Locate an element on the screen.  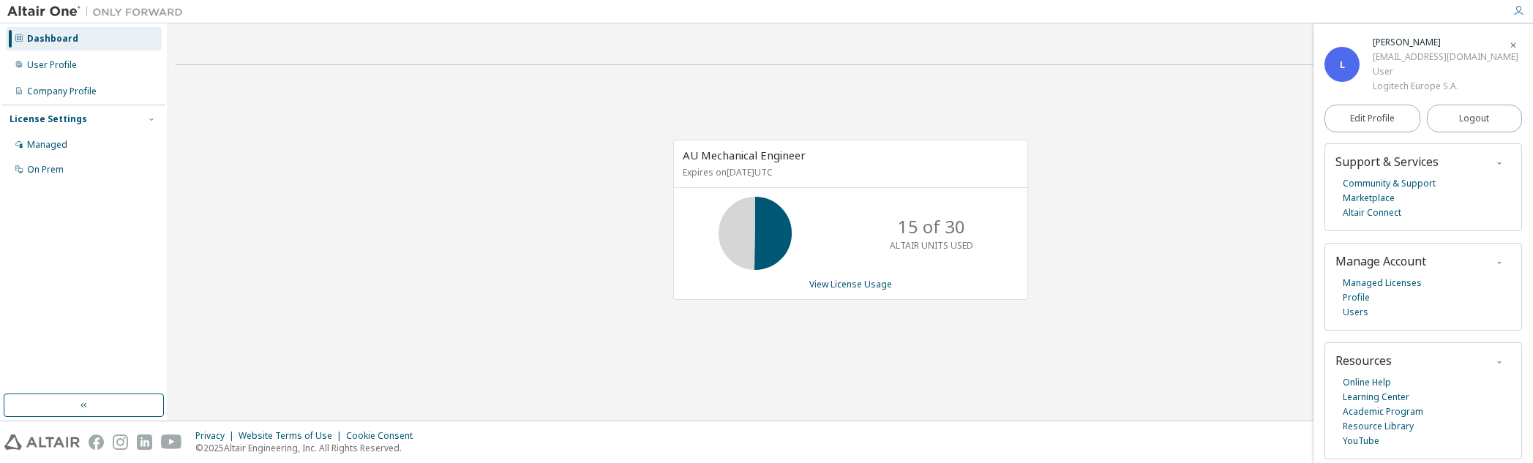
a: Marketplace is located at coordinates (1368, 198).